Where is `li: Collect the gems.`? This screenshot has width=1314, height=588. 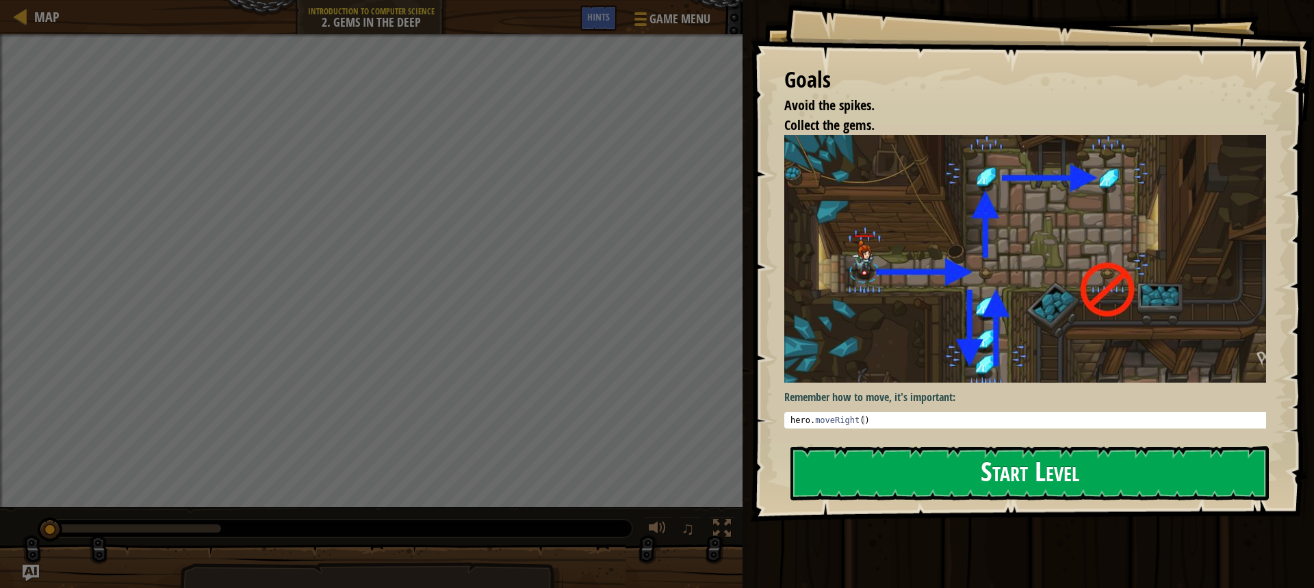
li: Collect the gems. is located at coordinates (1015, 125).